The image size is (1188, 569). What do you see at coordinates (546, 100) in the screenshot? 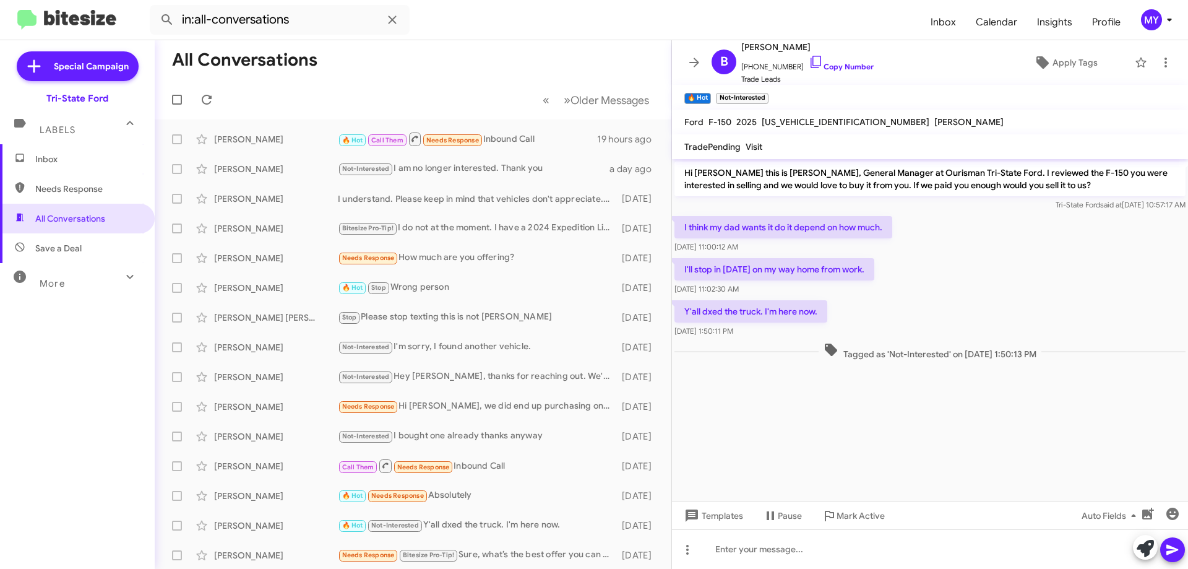
I see `button: Previous` at bounding box center [546, 100].